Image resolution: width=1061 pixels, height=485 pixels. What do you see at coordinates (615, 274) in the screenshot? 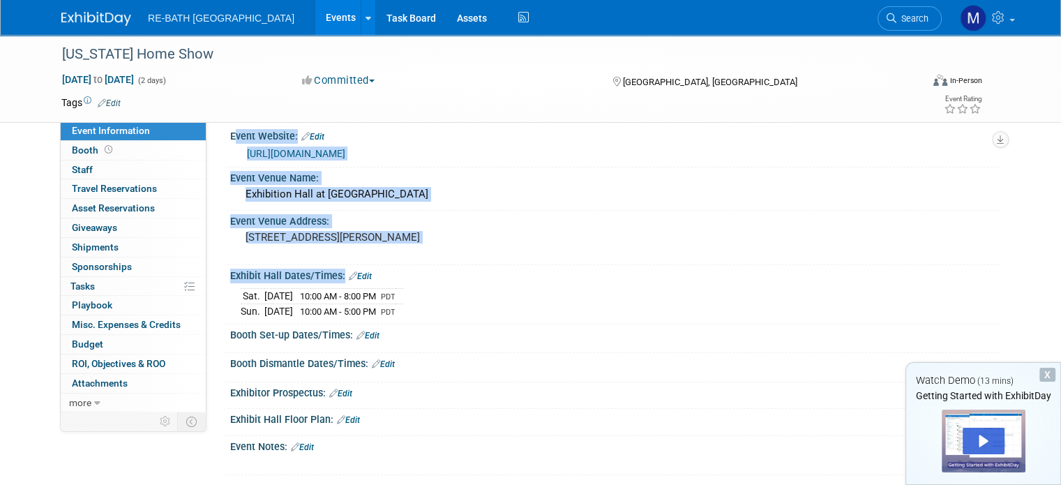
I see `div: Exhibit Hall Dates/Times:` at bounding box center [615, 274].